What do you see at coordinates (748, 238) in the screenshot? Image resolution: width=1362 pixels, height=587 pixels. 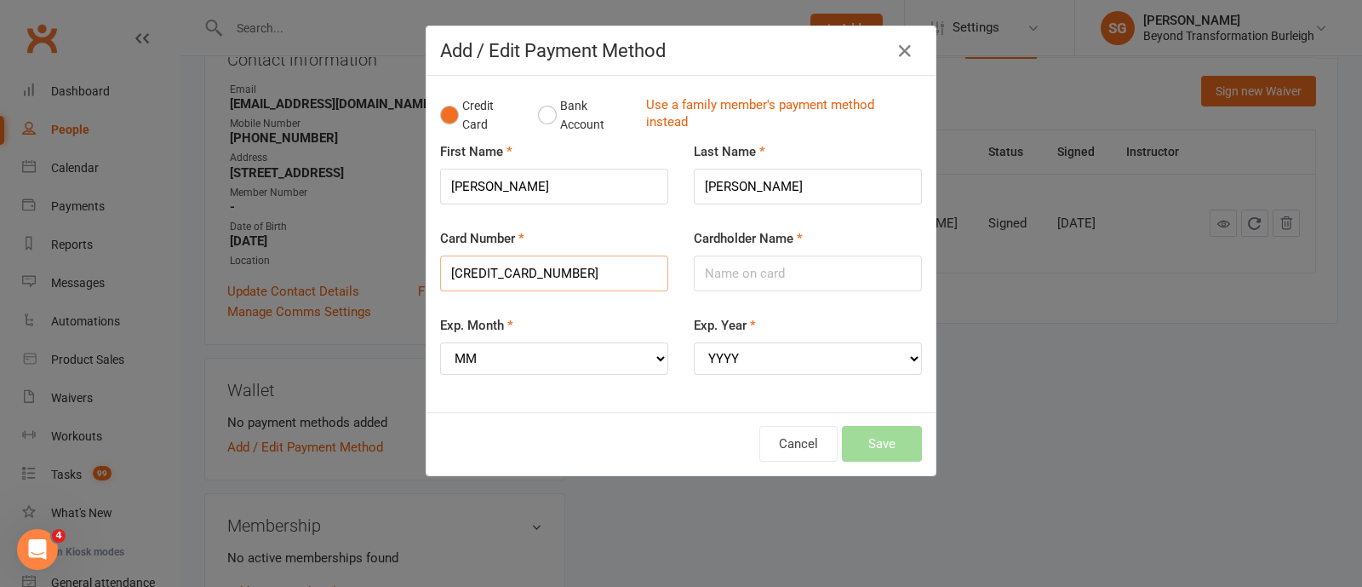 I see `label: Cardholder Name` at bounding box center [748, 238].